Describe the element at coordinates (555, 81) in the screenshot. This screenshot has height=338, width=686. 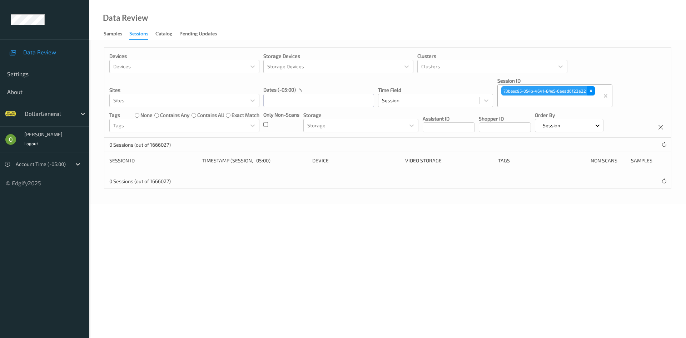
I see `p: Session ID` at that location.